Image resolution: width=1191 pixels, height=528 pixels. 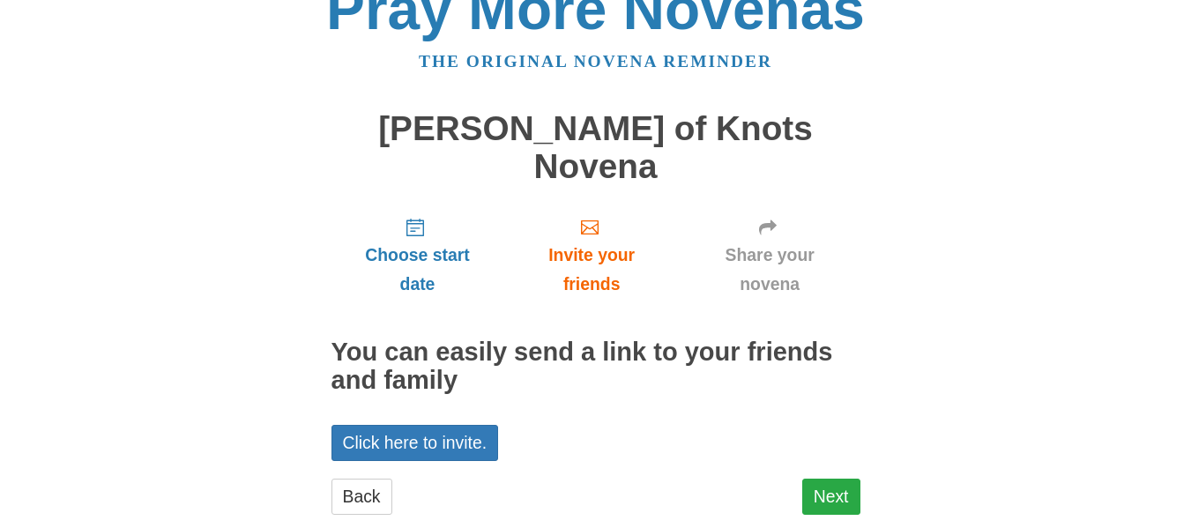 What do you see at coordinates (418, 270) in the screenshot?
I see `span: Choose start date` at bounding box center [418, 270].